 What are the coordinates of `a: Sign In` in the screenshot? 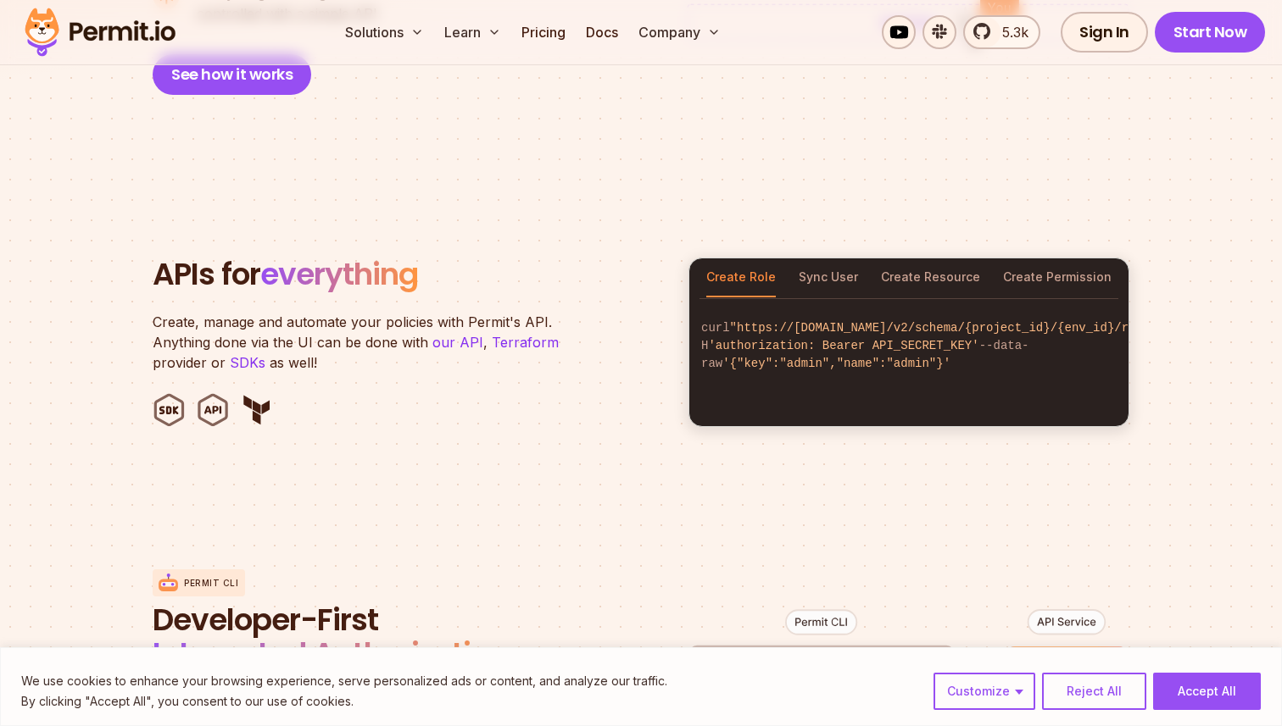 It's located at (1104, 32).